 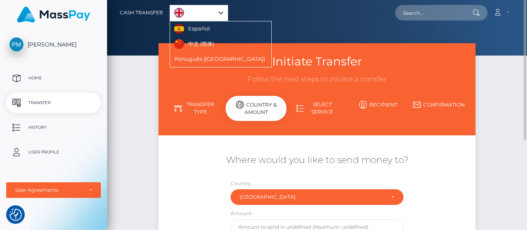 I want to click on a: Transfer Type, so click(x=195, y=108).